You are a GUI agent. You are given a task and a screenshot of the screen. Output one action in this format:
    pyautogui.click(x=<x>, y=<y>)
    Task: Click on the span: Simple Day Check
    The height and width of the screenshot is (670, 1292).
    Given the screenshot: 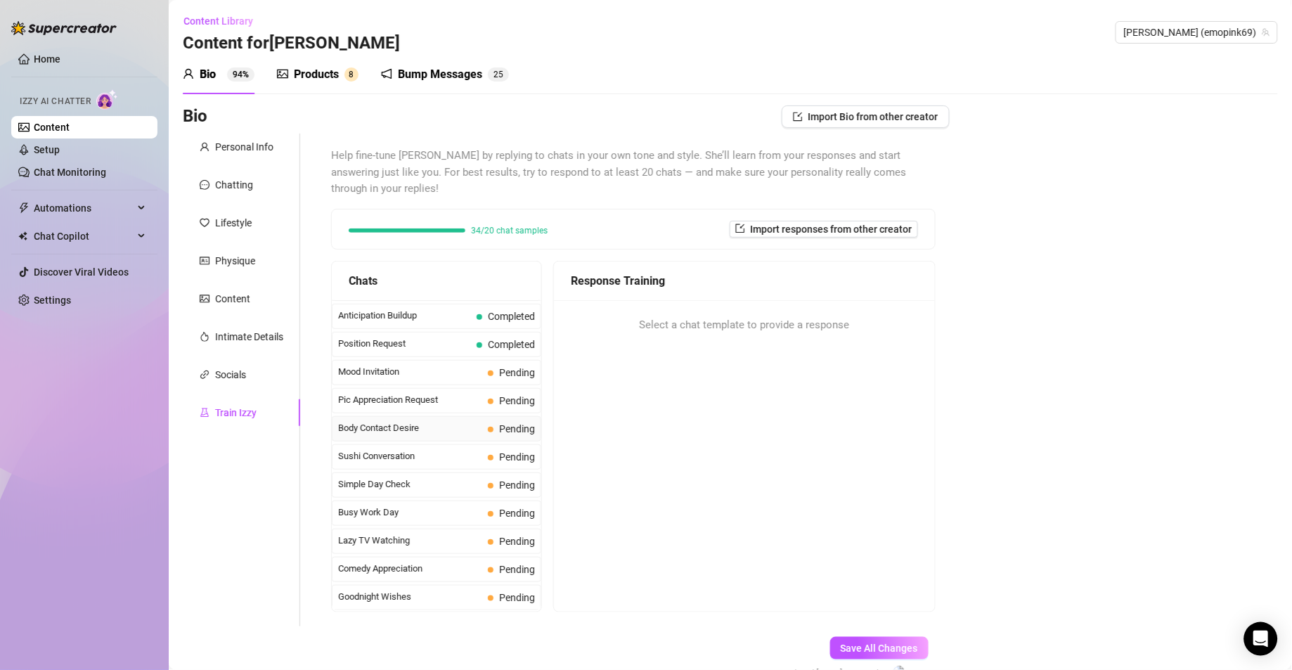 What is the action you would take?
    pyautogui.click(x=410, y=484)
    